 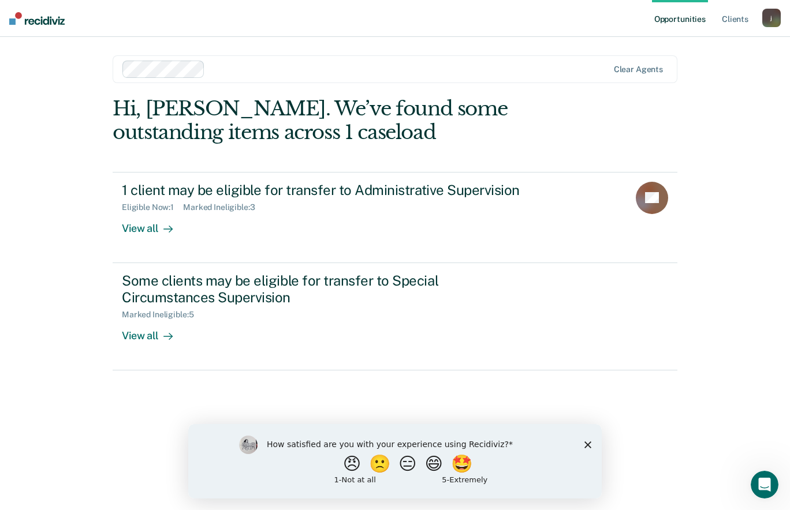 What do you see at coordinates (220, 40) in the screenshot?
I see `button: 3` at bounding box center [220, 40].